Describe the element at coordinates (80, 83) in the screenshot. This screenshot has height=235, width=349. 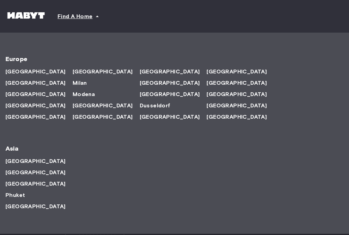
I see `span: Milan` at that location.